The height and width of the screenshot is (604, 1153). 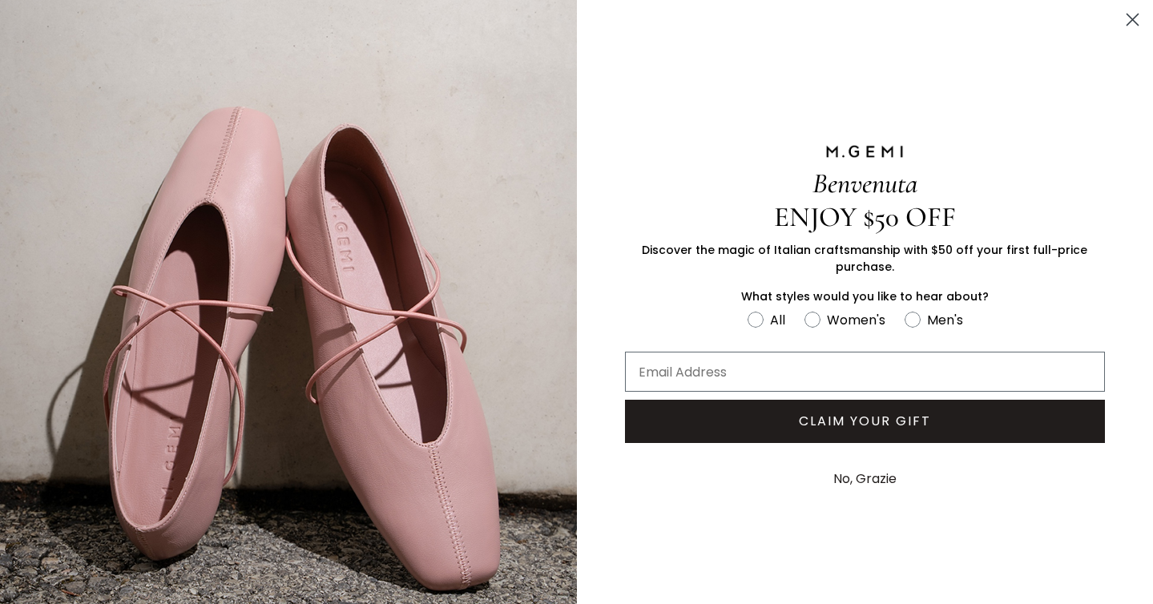 What do you see at coordinates (864, 258) in the screenshot?
I see `span: Discover the magic of Italian craftsmanship with $50 off your first full-price purchase.` at bounding box center [864, 258].